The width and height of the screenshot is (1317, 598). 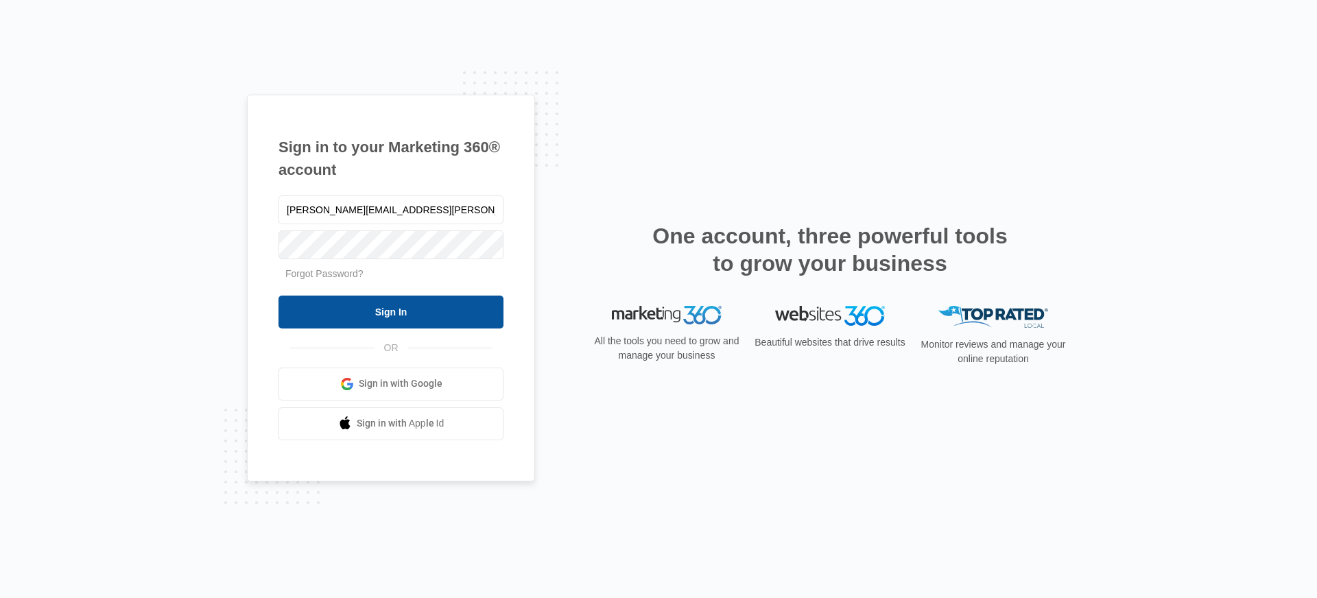 What do you see at coordinates (667, 316) in the screenshot?
I see `img: Marketing 360` at bounding box center [667, 316].